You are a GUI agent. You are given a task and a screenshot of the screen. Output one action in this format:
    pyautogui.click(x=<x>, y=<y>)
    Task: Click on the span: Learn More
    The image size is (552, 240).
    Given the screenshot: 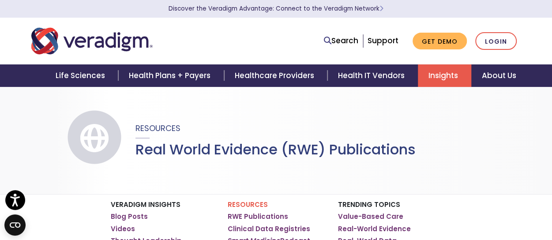 What is the action you would take?
    pyautogui.click(x=381, y=8)
    